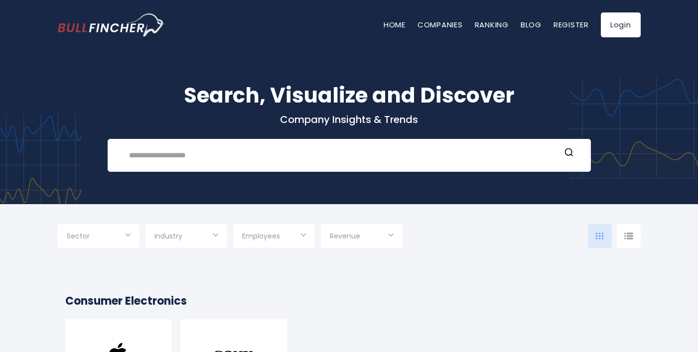 The width and height of the screenshot is (698, 352). Describe the element at coordinates (599, 236) in the screenshot. I see `img: icon-comp-grid.svg` at that location.